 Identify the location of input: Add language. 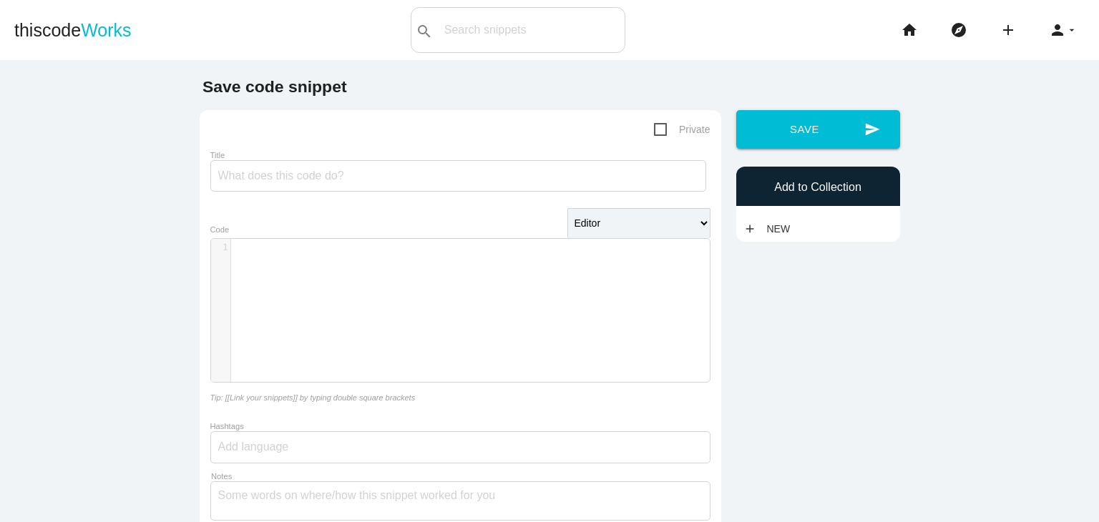
(261, 447).